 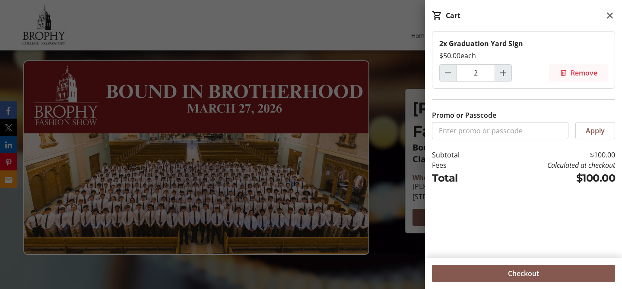 What do you see at coordinates (578, 73) in the screenshot?
I see `button: Remove` at bounding box center [578, 73].